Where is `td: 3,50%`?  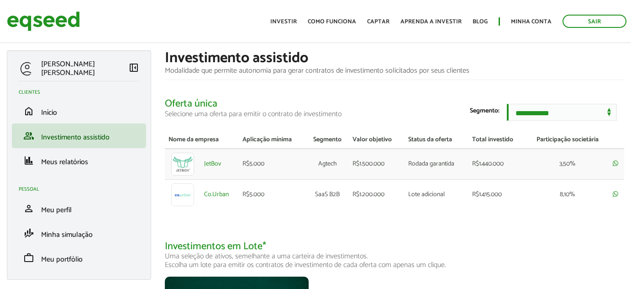
td: 3,50% is located at coordinates (567, 164).